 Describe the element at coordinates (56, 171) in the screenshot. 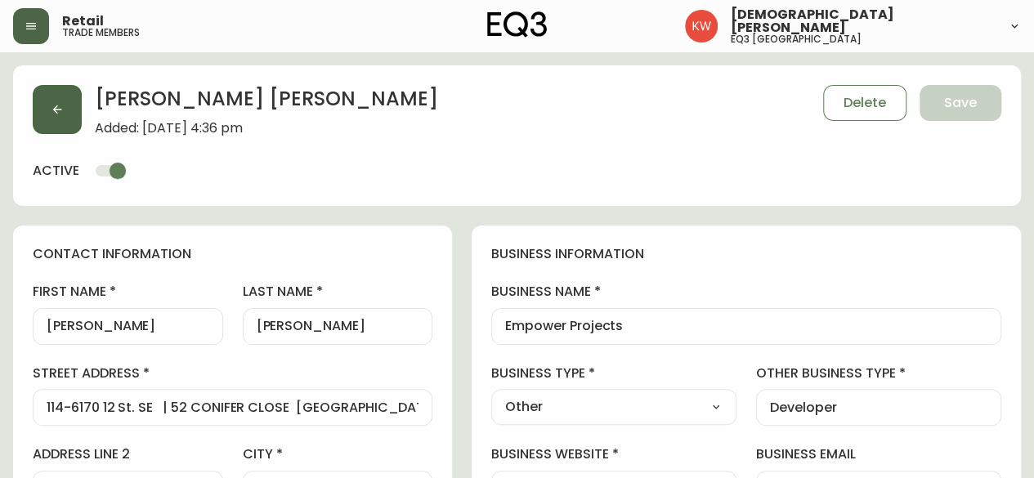

I see `h4: active` at that location.